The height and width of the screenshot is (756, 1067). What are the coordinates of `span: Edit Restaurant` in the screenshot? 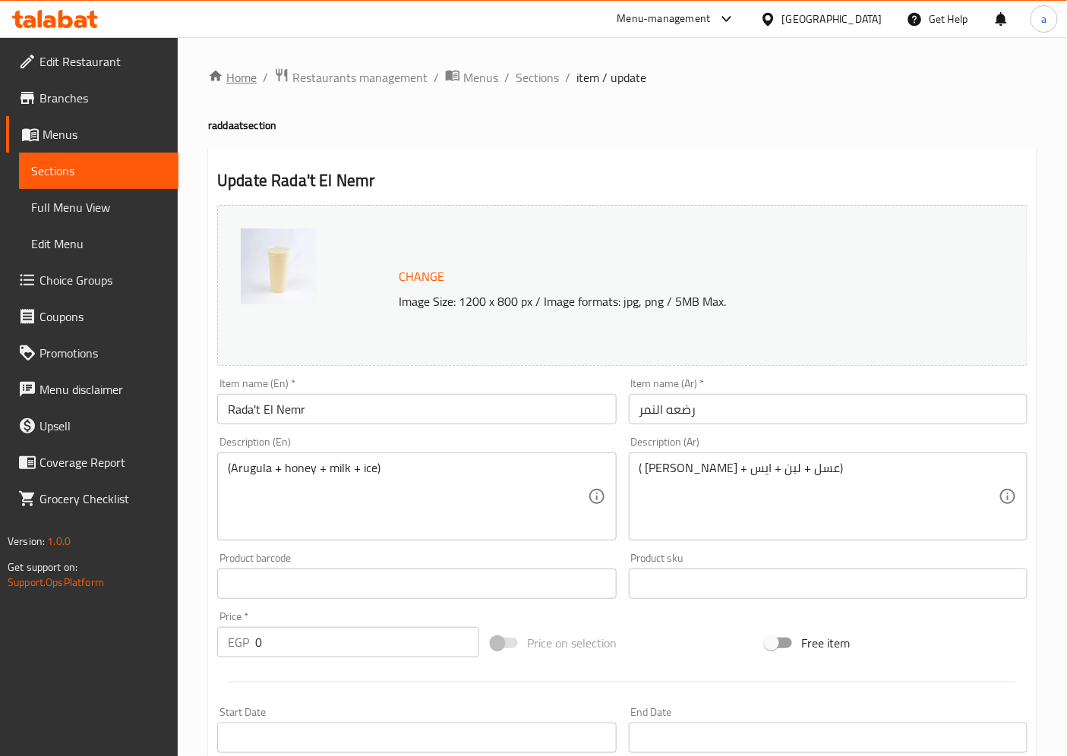 It's located at (103, 62).